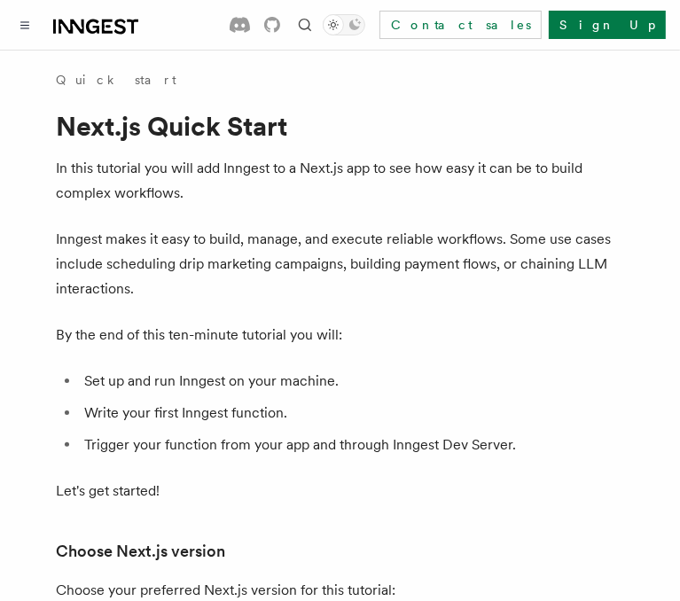 This screenshot has height=601, width=680. What do you see at coordinates (305, 25) in the screenshot?
I see `button: Find something...` at bounding box center [305, 25].